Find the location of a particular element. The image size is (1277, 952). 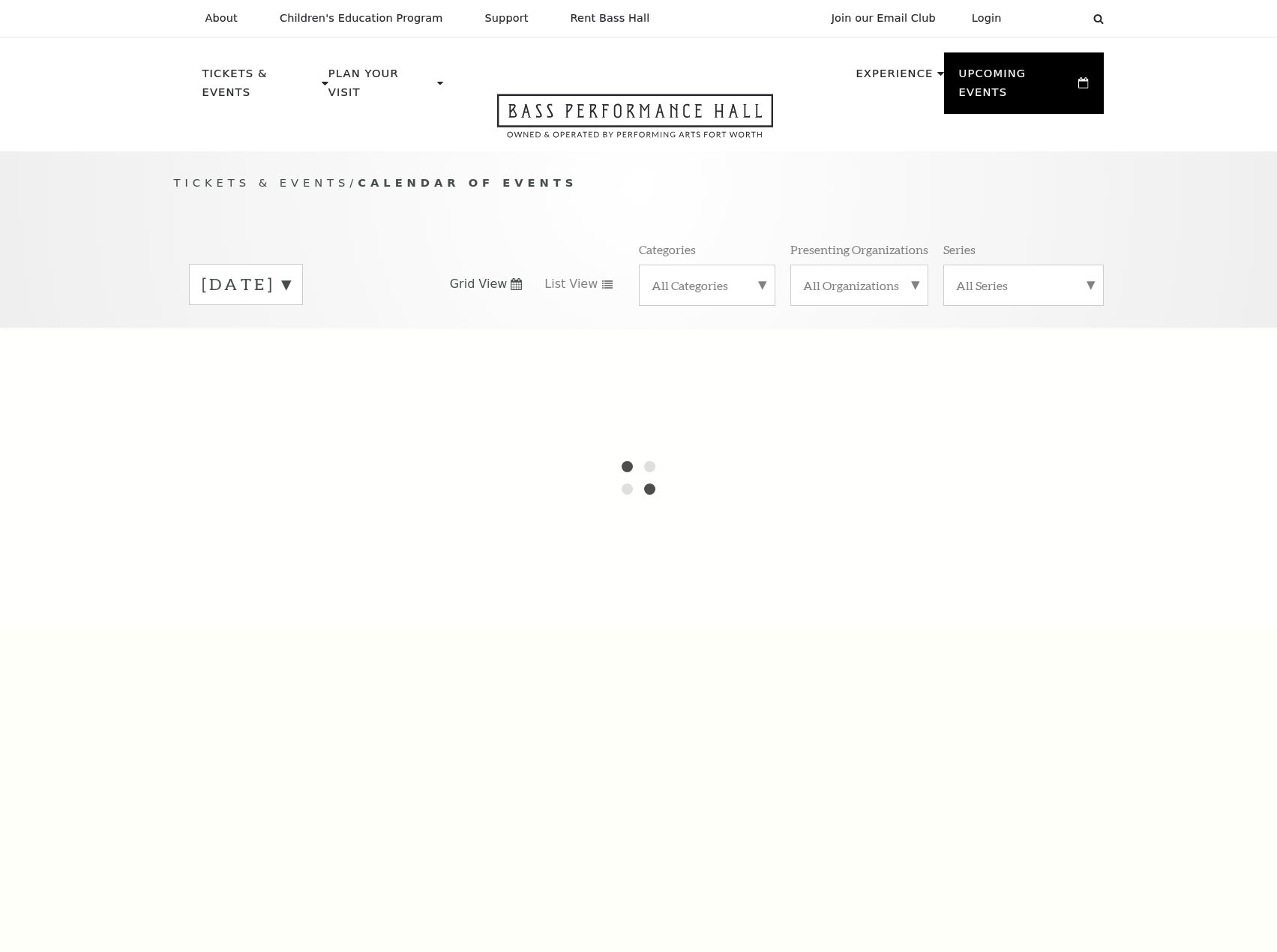

p: Support is located at coordinates (507, 18).